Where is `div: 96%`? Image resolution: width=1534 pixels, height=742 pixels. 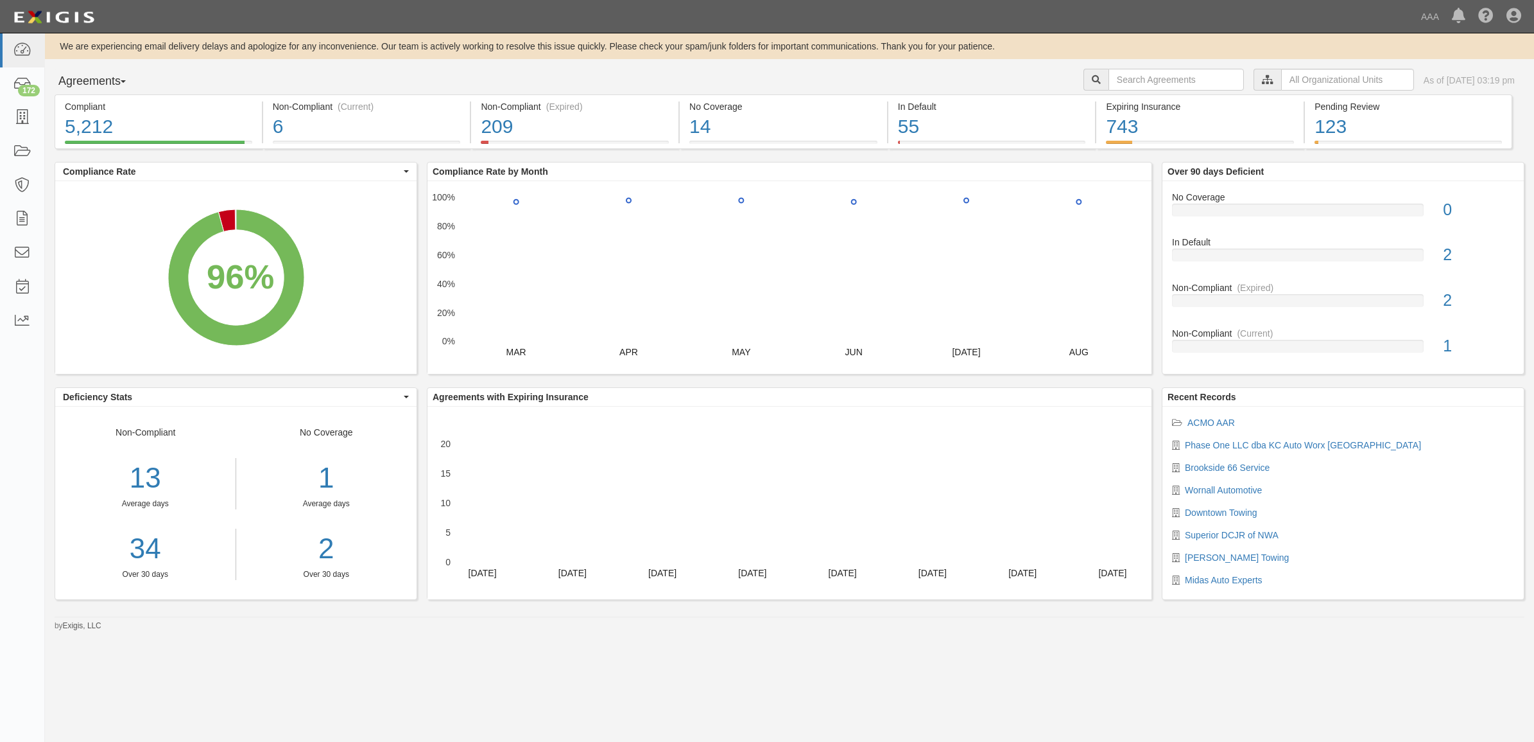
div: 96% is located at coordinates (240, 276).